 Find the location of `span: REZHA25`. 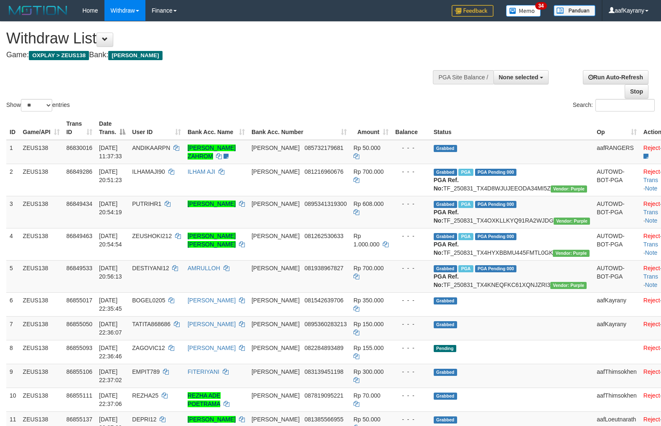

span: REZHA25 is located at coordinates (145, 396).